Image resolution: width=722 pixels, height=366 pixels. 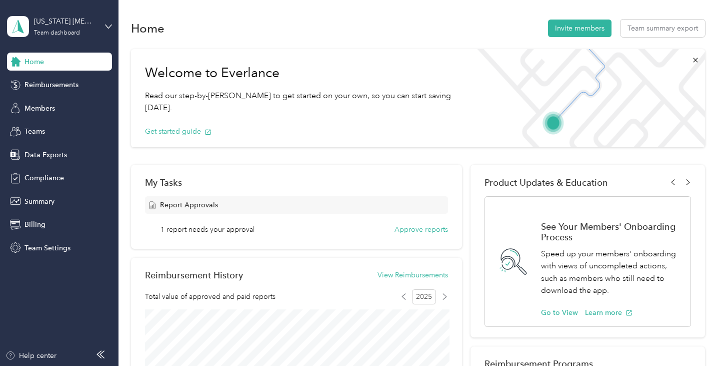 I want to click on span: Home, so click(x=34, y=62).